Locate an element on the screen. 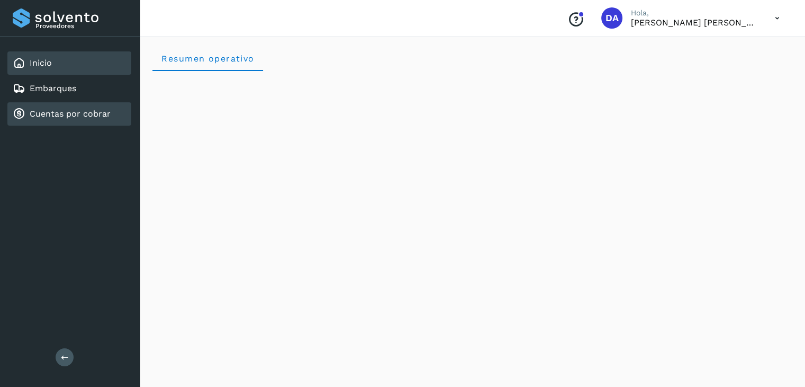  span: Resumen operativo is located at coordinates (208, 58).